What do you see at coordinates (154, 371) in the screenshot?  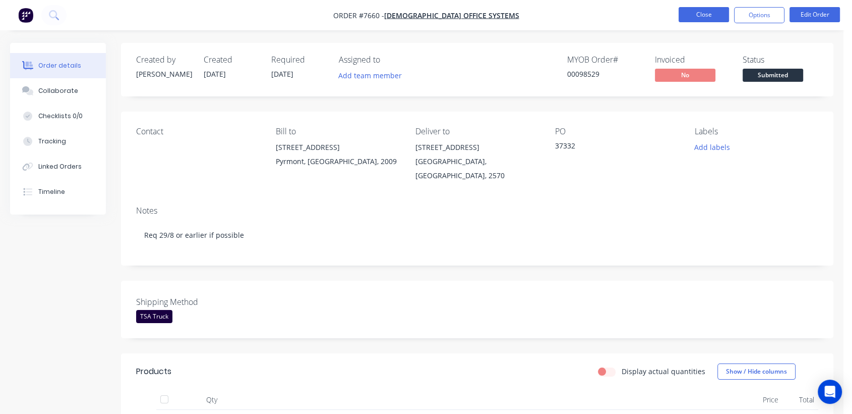 I see `div: Products` at bounding box center [154, 371].